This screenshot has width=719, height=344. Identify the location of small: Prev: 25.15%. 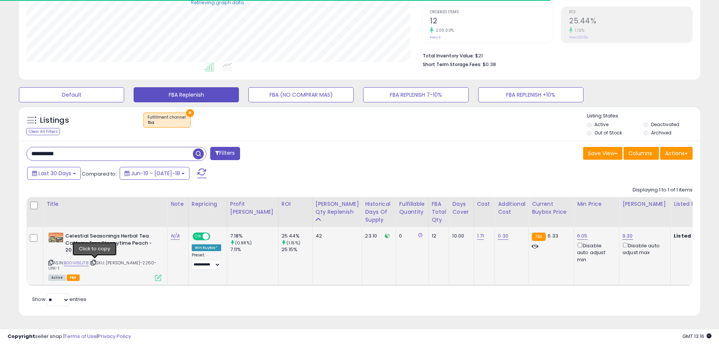
(579, 37).